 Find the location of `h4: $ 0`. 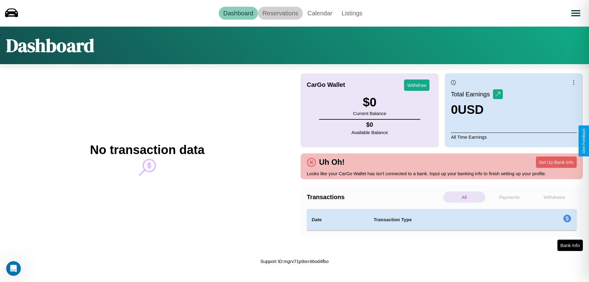

h4: $ 0 is located at coordinates (369, 124).